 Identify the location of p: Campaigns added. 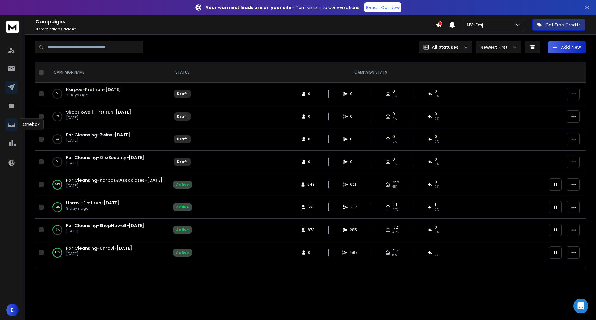
(235, 29).